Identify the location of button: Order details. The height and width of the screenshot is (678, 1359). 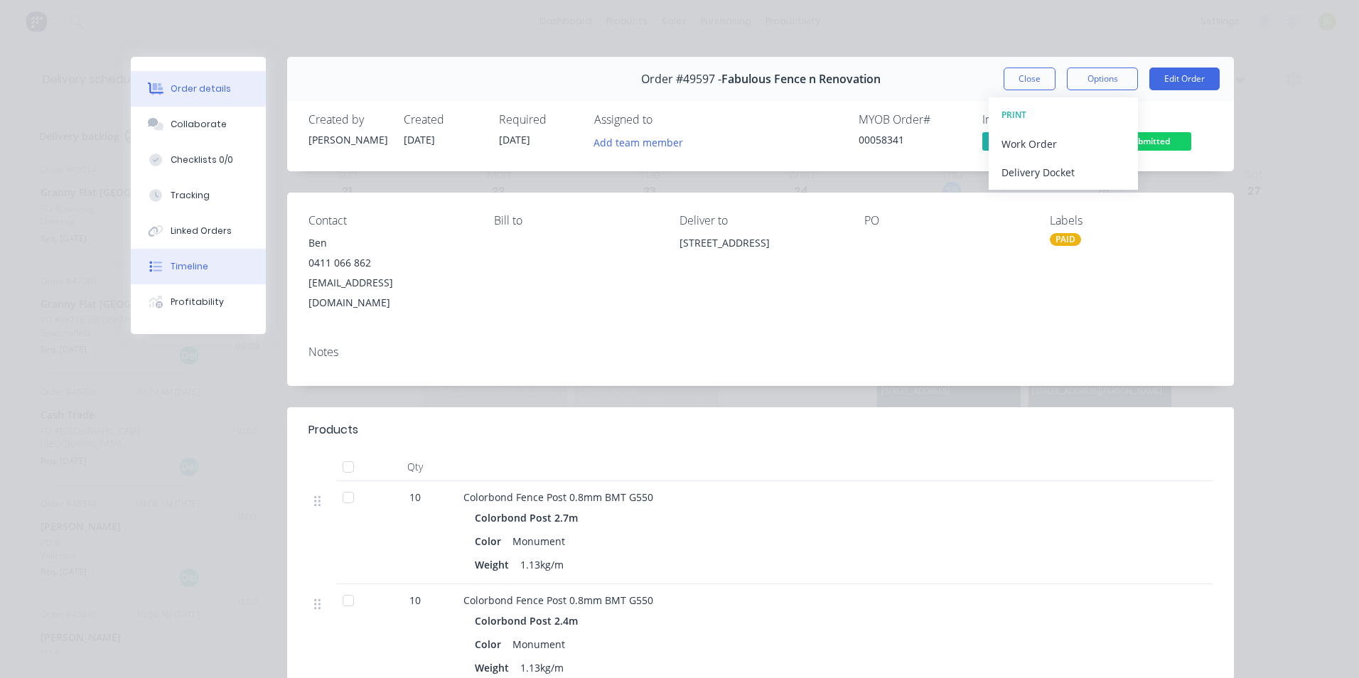
(198, 89).